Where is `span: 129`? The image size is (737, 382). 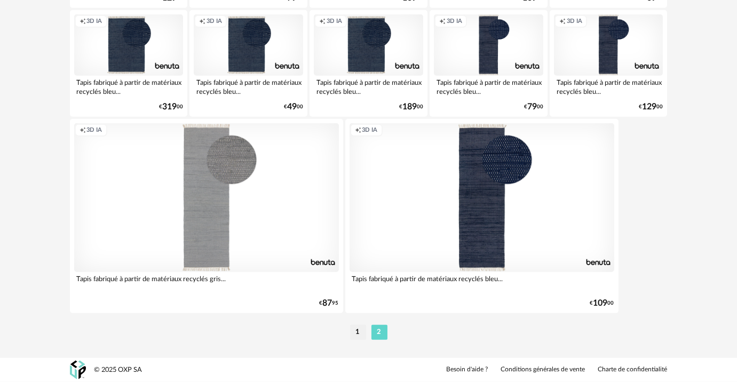 span: 129 is located at coordinates (649, 107).